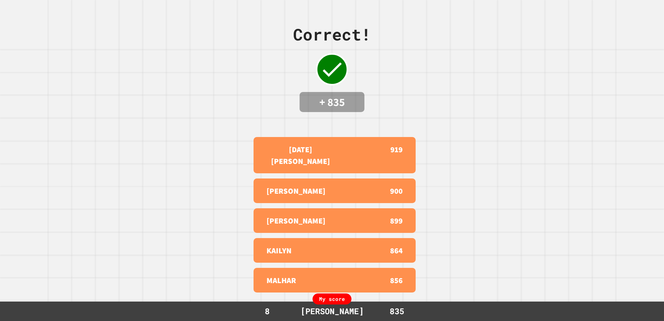  I want to click on p: 899, so click(396, 221).